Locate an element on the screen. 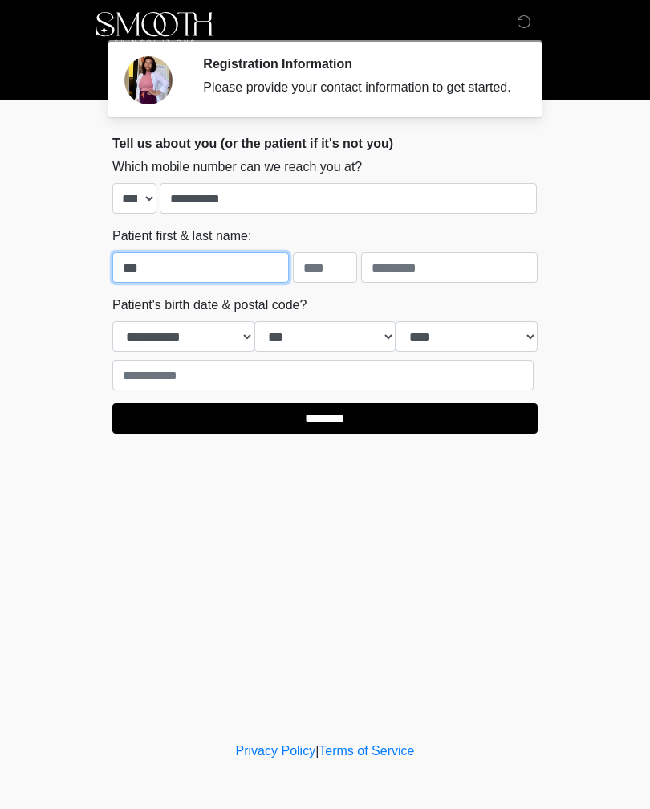  label: Patient's birth date & postal code? is located at coordinates (210, 305).